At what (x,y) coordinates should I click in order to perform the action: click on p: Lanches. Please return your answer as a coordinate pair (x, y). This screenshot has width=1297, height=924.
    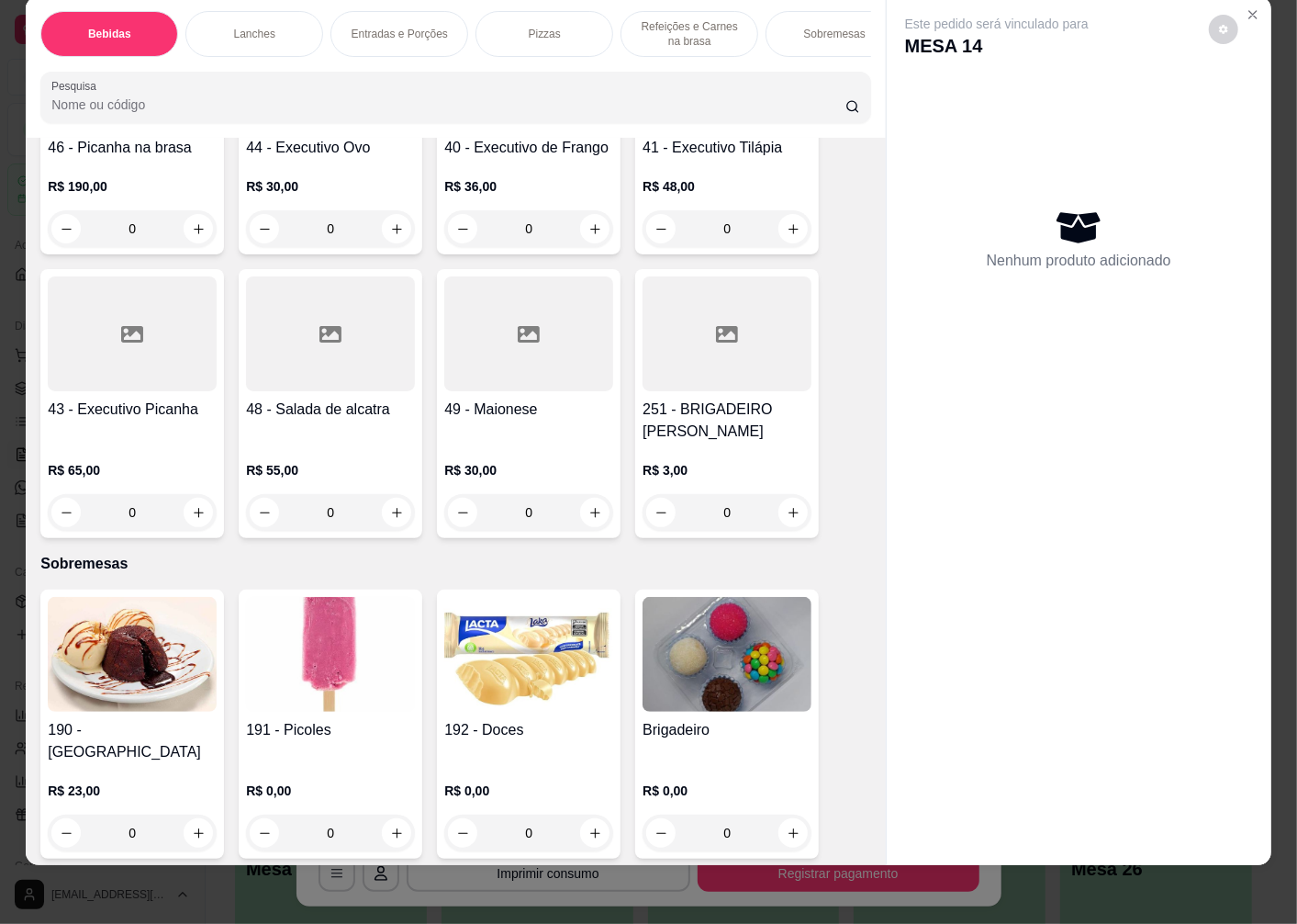
    Looking at the image, I should click on (254, 34).